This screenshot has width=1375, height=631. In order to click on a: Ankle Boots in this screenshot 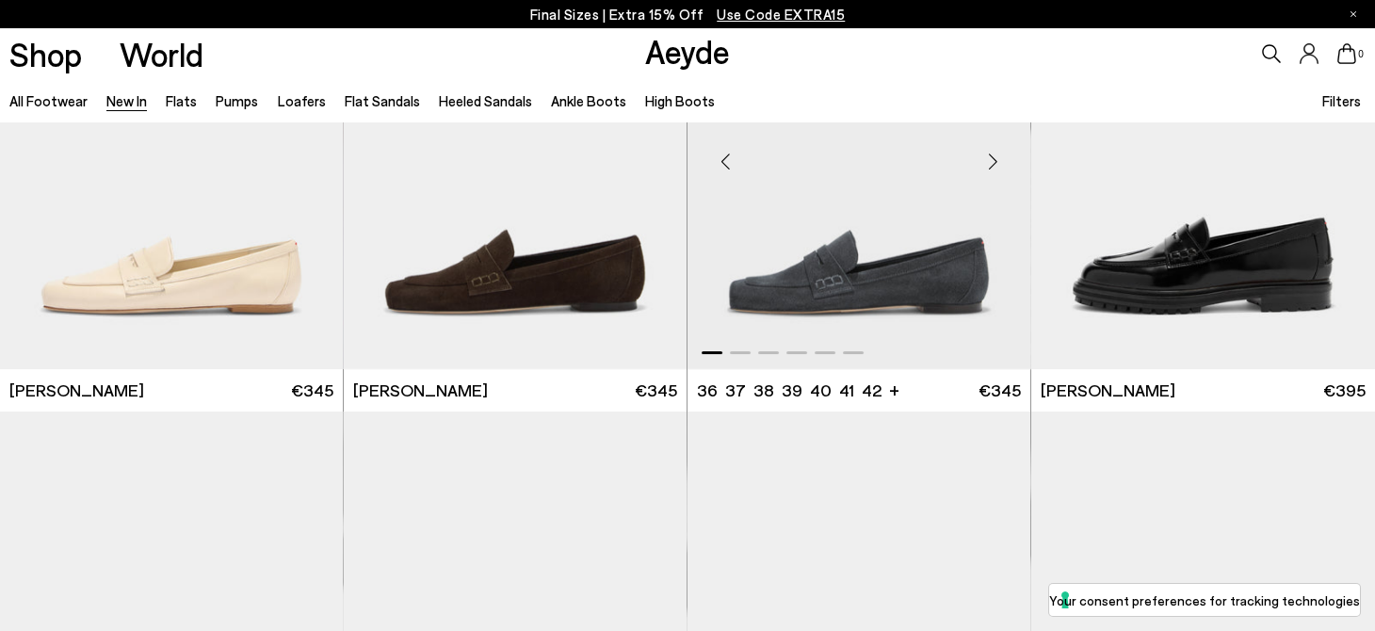, I will do `click(589, 101)`.